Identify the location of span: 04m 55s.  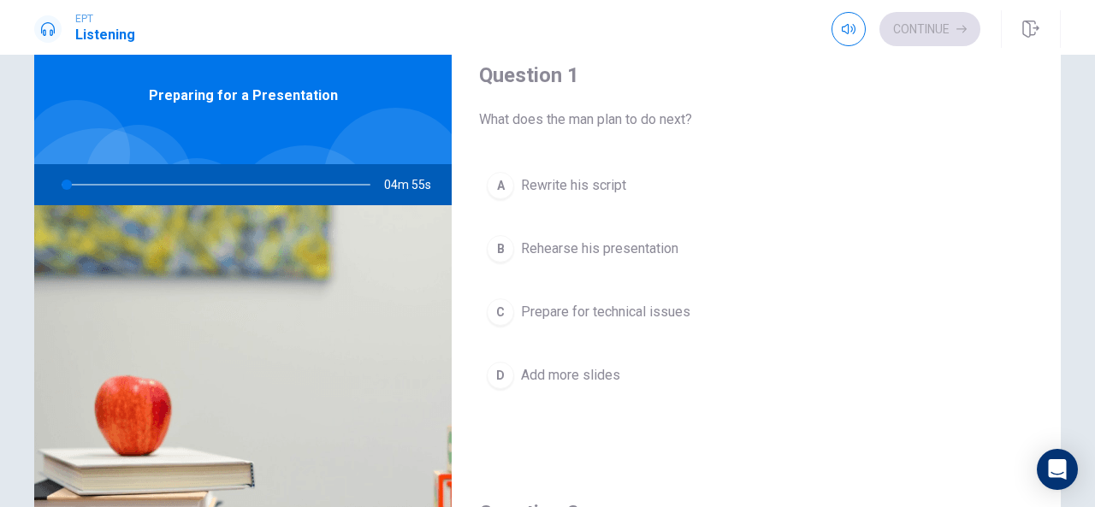
(414, 185).